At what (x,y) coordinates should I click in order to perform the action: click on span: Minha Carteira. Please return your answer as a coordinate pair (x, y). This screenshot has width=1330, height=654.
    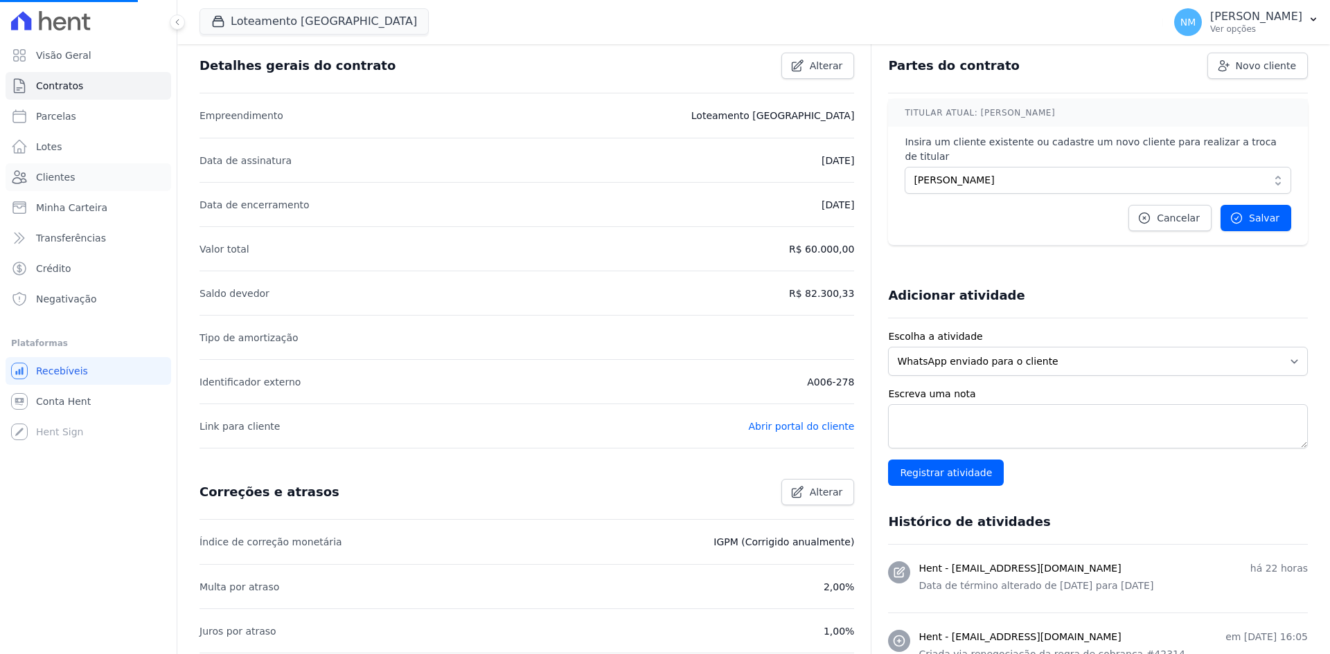
    Looking at the image, I should click on (71, 208).